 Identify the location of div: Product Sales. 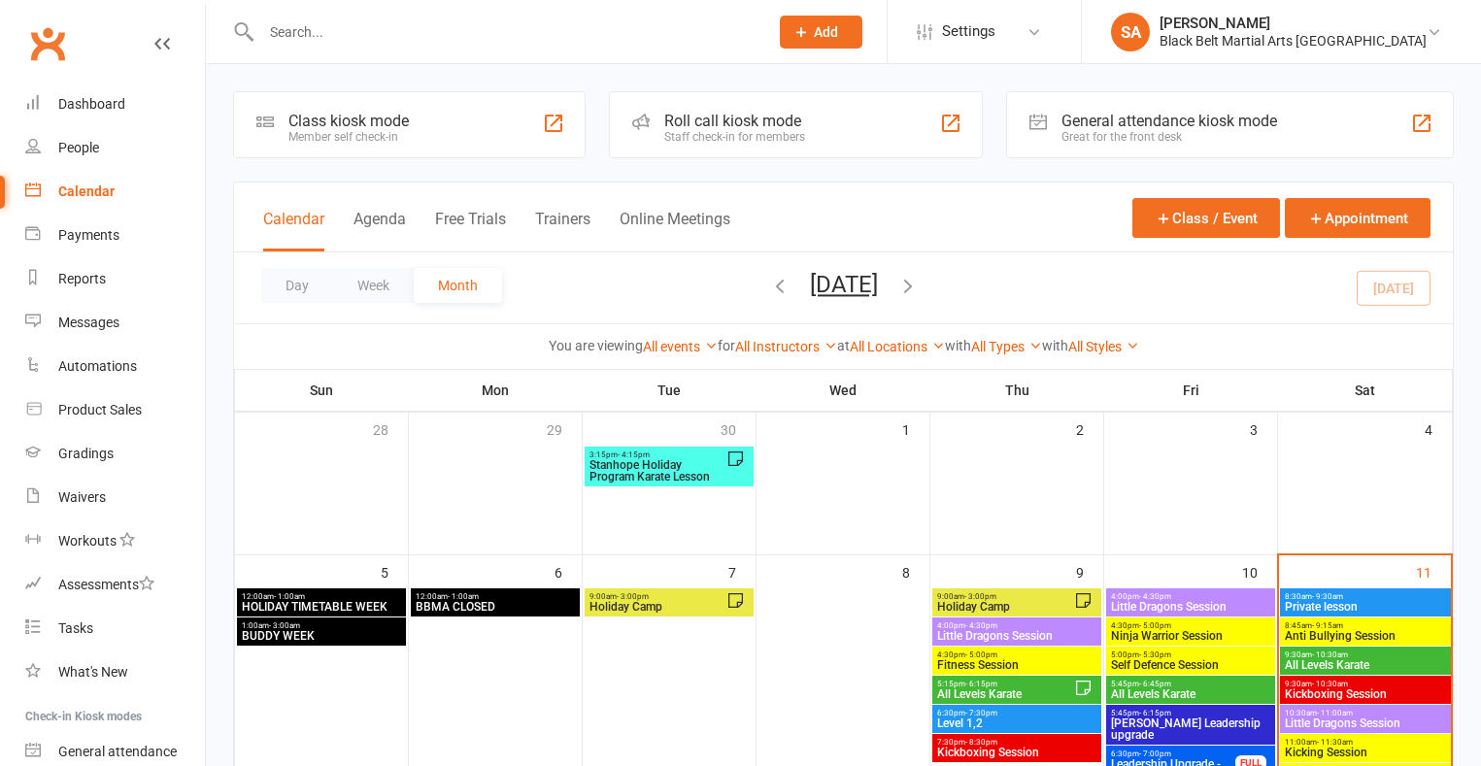
(100, 410).